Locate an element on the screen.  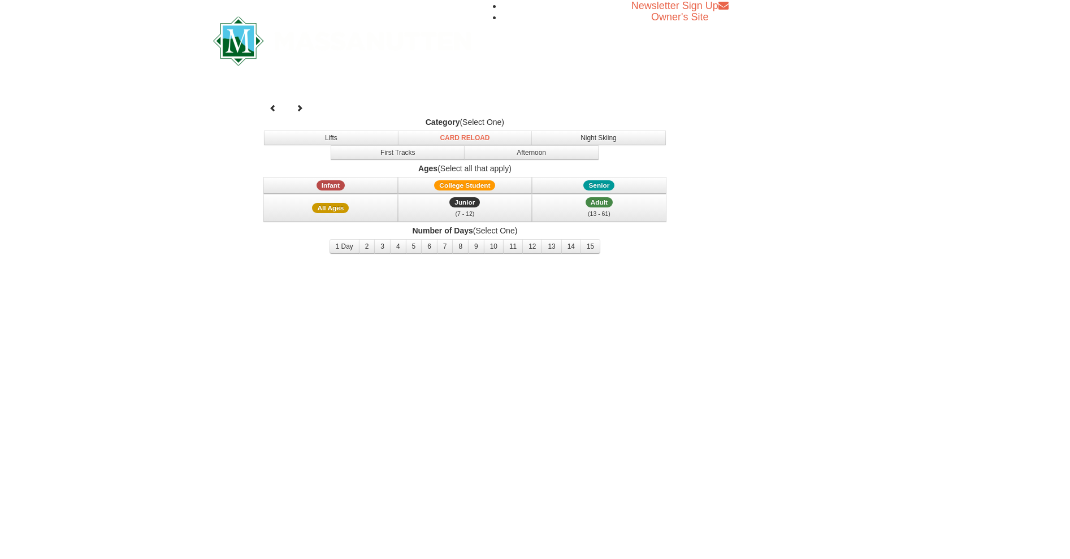
img: Massanutten Resort Logo is located at coordinates (342, 41).